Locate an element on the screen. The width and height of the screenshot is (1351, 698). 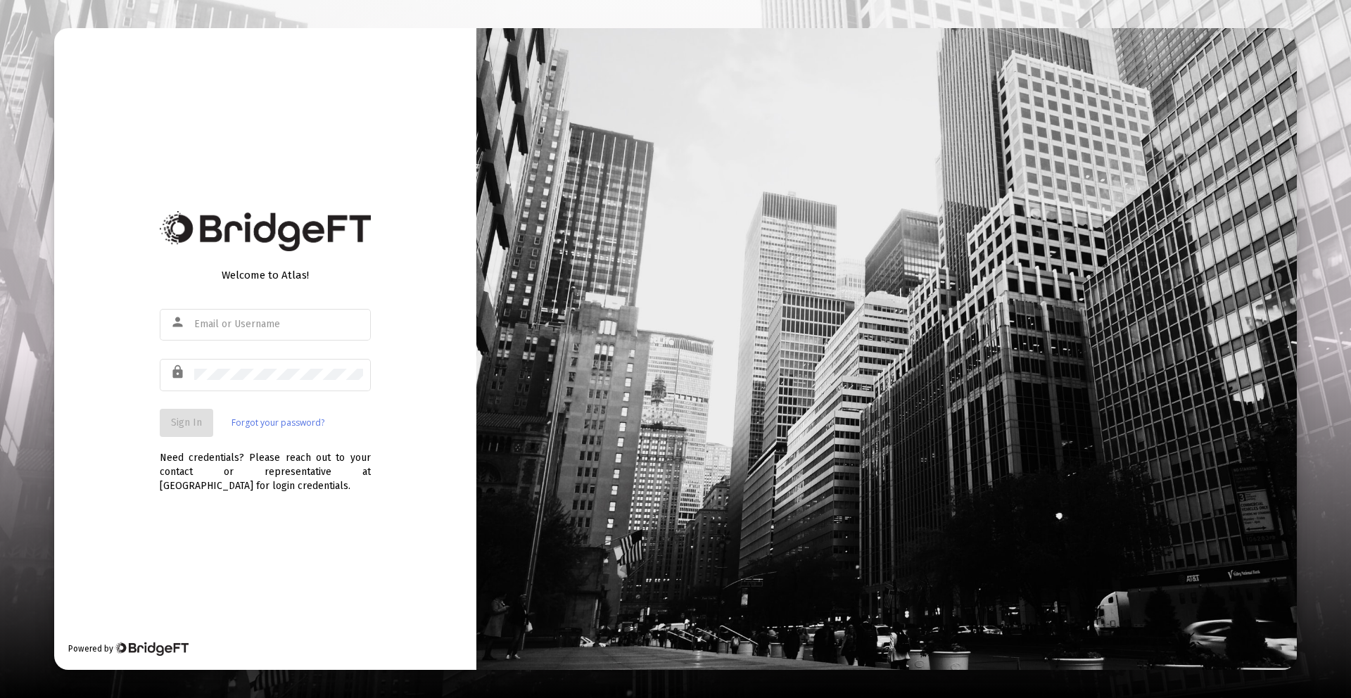
button: Sign In is located at coordinates (187, 423).